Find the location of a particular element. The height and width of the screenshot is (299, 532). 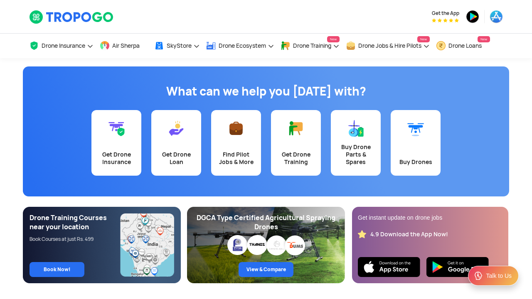

div: Talk to Us is located at coordinates (499, 276).